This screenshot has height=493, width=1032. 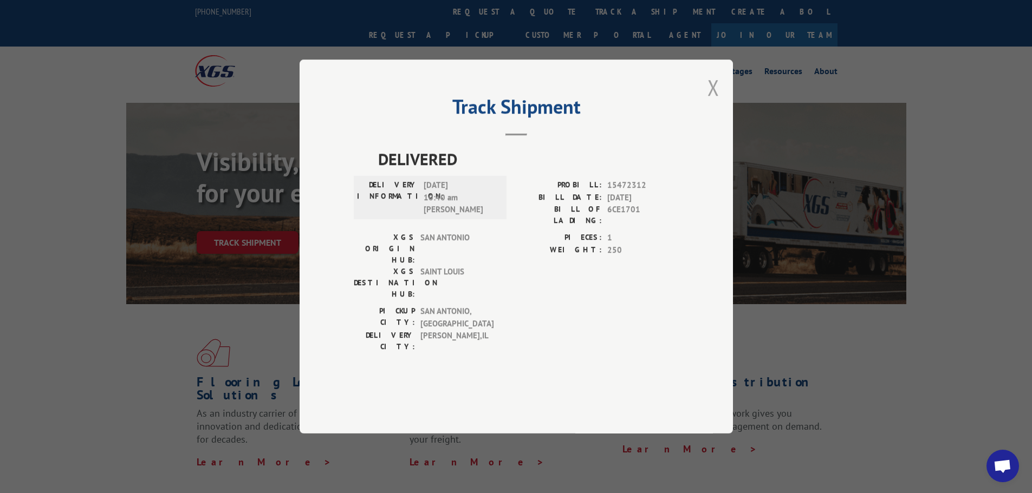 I want to click on label: XGS ORIGIN HUB:, so click(x=384, y=249).